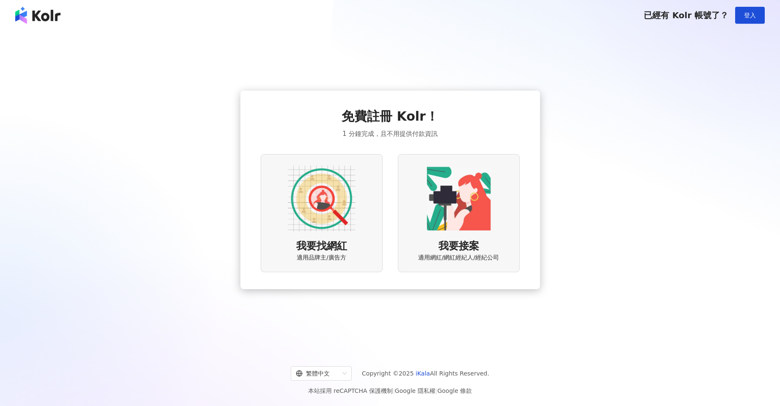 This screenshot has width=780, height=406. I want to click on img: KOL identity option, so click(459, 199).